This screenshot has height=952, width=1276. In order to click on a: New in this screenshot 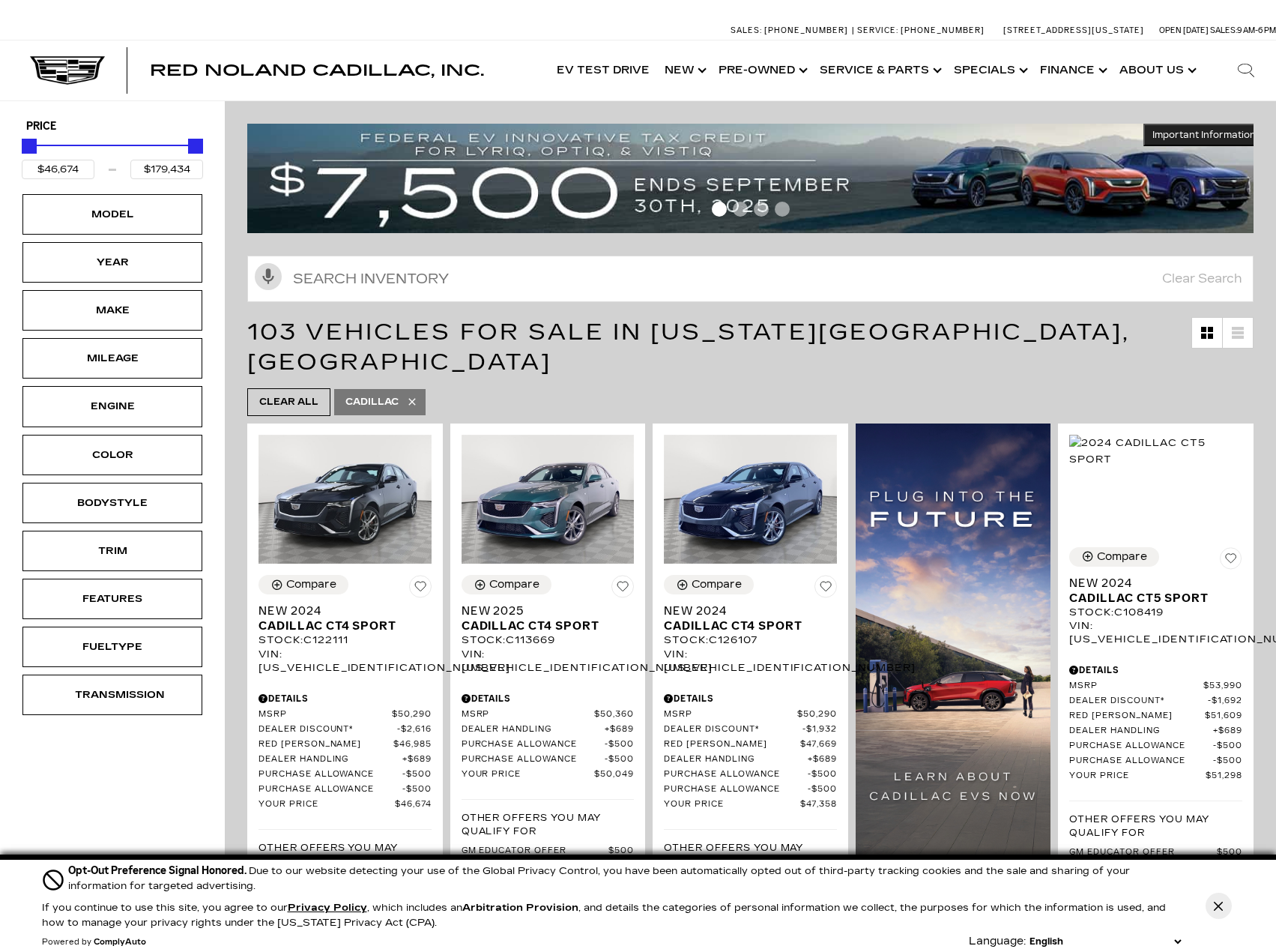, I will do `click(684, 71)`.